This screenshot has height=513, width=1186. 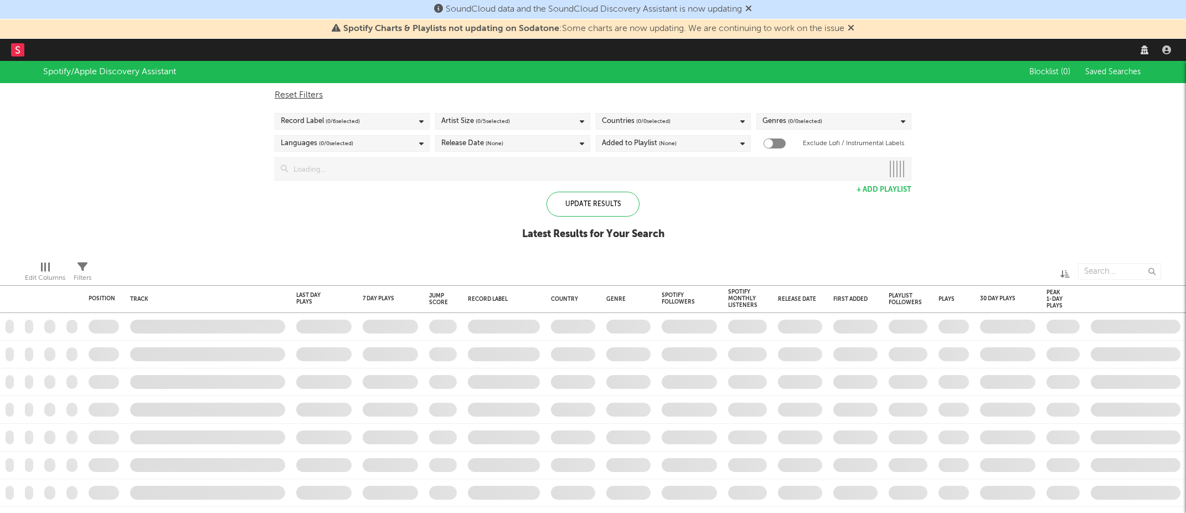 What do you see at coordinates (438, 299) in the screenshot?
I see `div: Jump Score` at bounding box center [438, 299].